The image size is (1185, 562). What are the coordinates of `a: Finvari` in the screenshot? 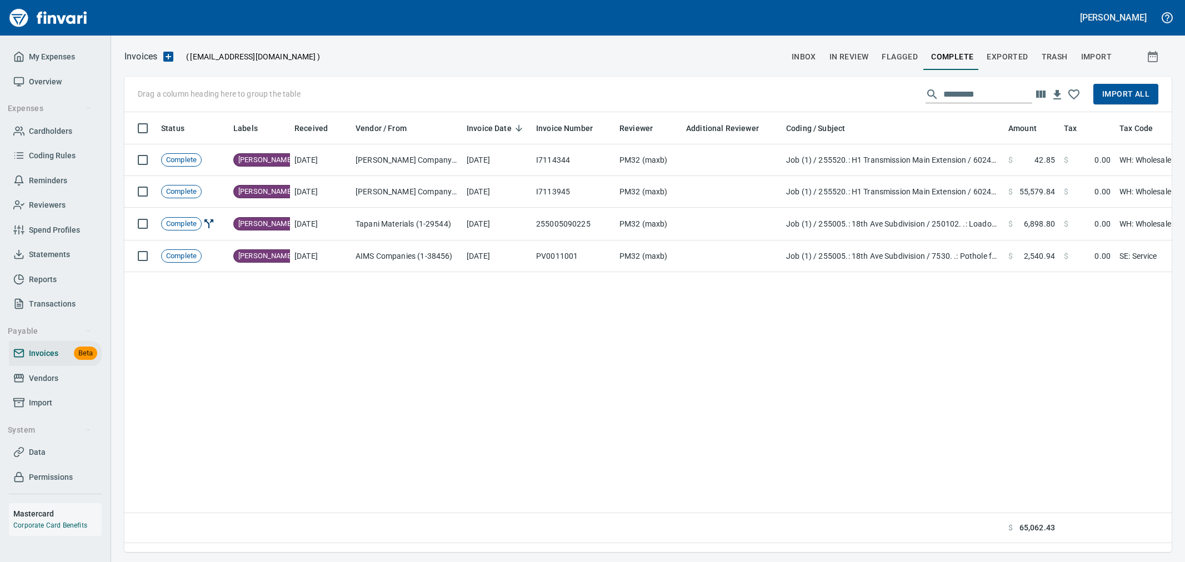 It's located at (48, 18).